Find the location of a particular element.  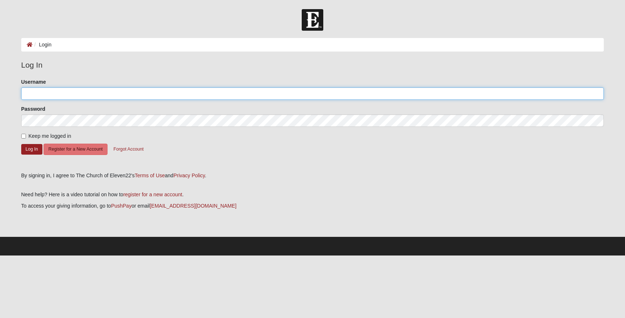

legend: Log In is located at coordinates (313, 65).